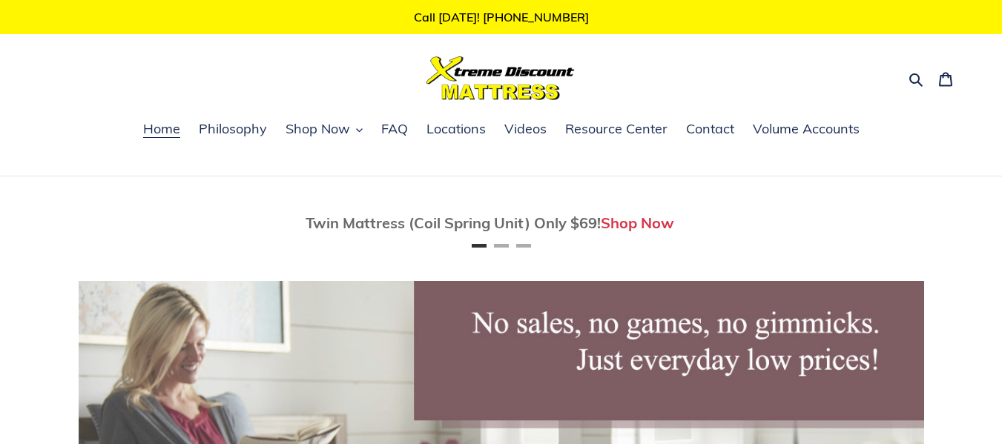  What do you see at coordinates (324, 130) in the screenshot?
I see `button: Shop Now` at bounding box center [324, 130].